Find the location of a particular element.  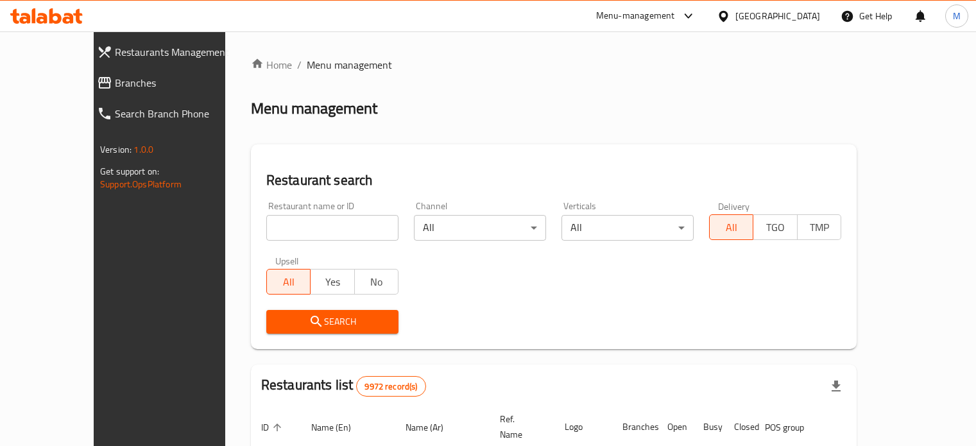

button: TMP is located at coordinates (819, 227).